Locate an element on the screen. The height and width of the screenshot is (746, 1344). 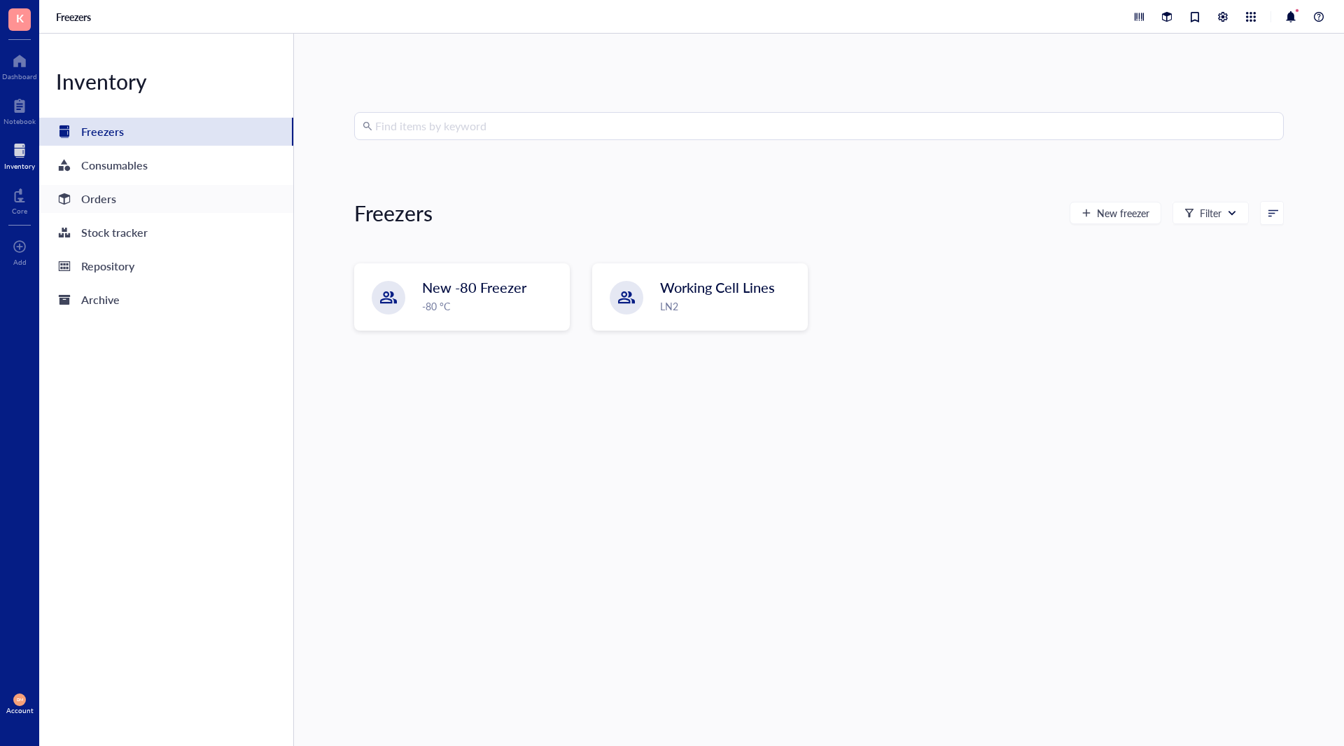
div: Add is located at coordinates (20, 262).